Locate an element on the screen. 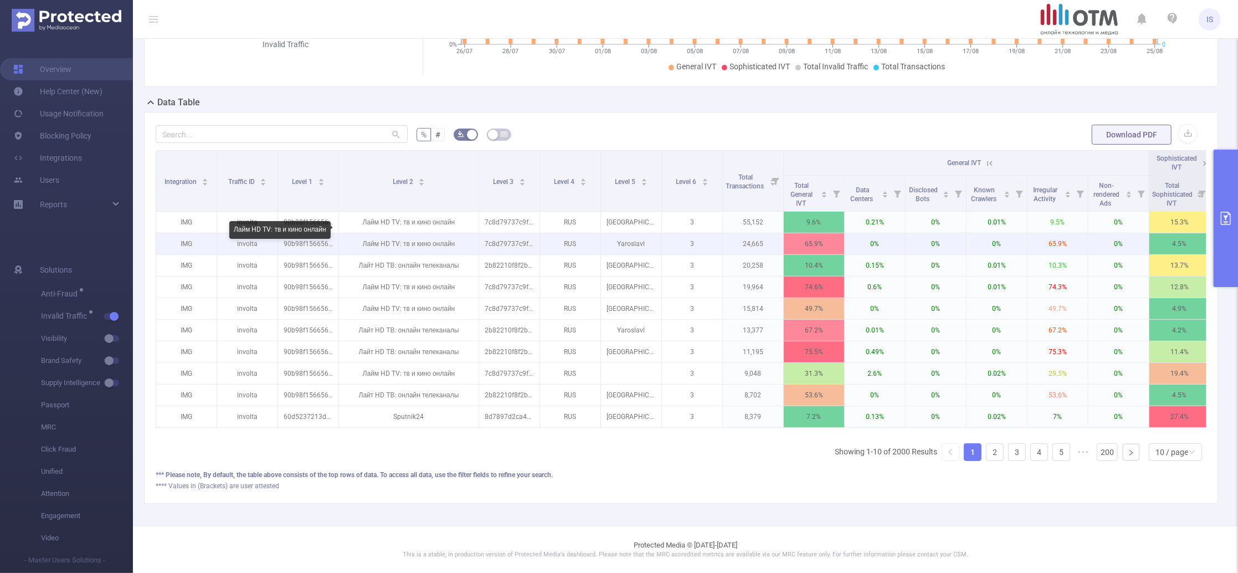 This screenshot has width=1238, height=573. p: 19,964 is located at coordinates (753, 287).